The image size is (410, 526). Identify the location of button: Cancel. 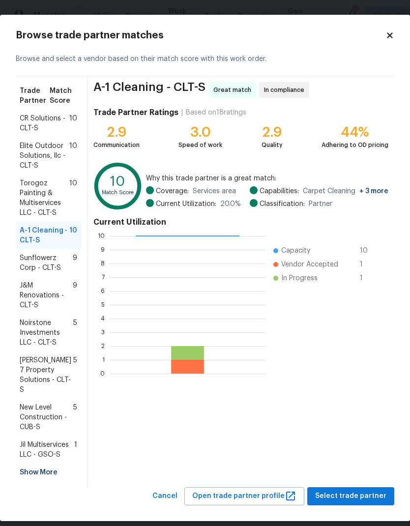
(165, 496).